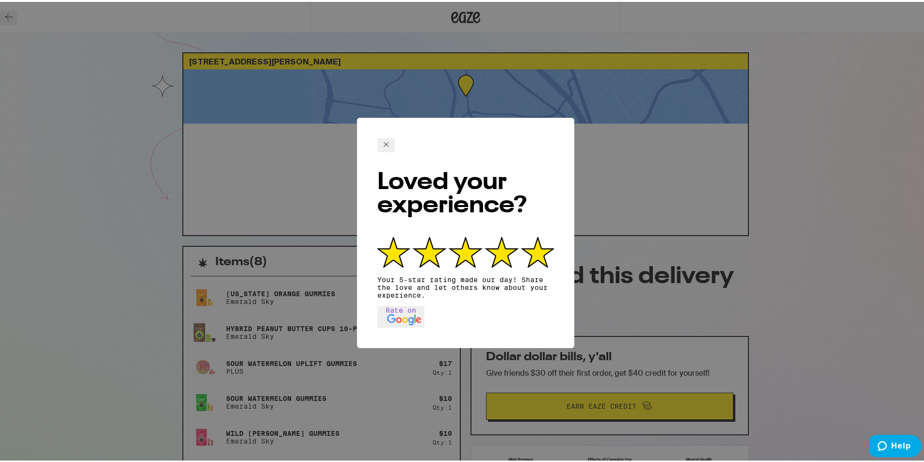  Describe the element at coordinates (401, 315) in the screenshot. I see `div: Rate on` at that location.